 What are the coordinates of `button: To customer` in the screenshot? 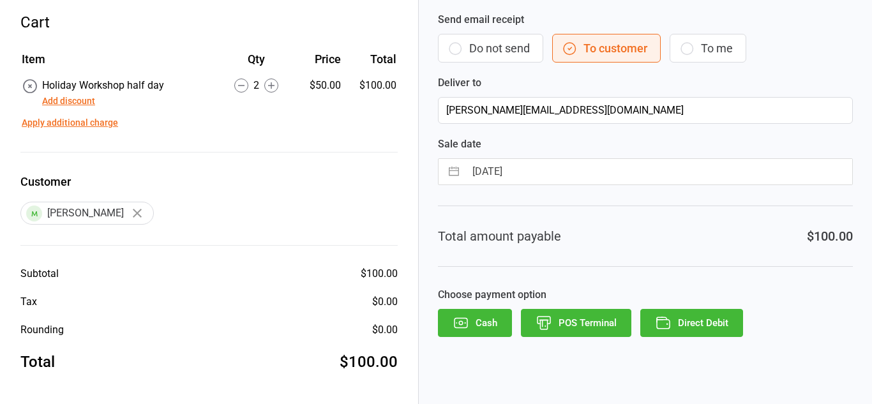 It's located at (606, 48).